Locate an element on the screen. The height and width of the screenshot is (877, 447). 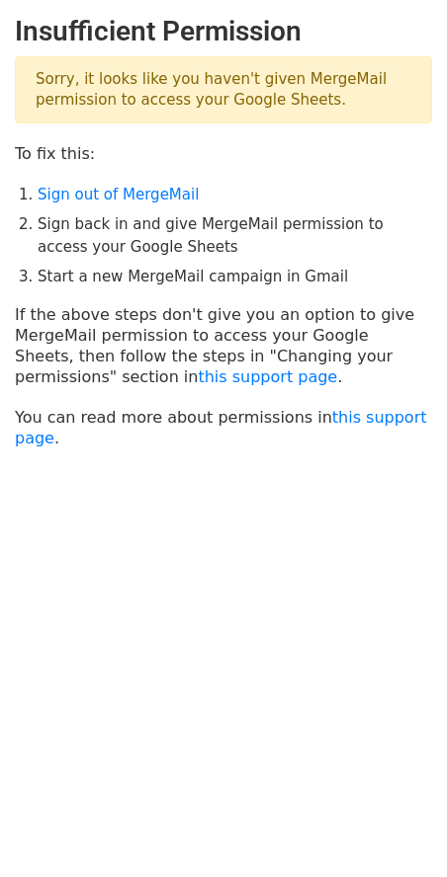
li: Sign back in and give MergeMail permission to access your Google Sheets is located at coordinates (234, 235).